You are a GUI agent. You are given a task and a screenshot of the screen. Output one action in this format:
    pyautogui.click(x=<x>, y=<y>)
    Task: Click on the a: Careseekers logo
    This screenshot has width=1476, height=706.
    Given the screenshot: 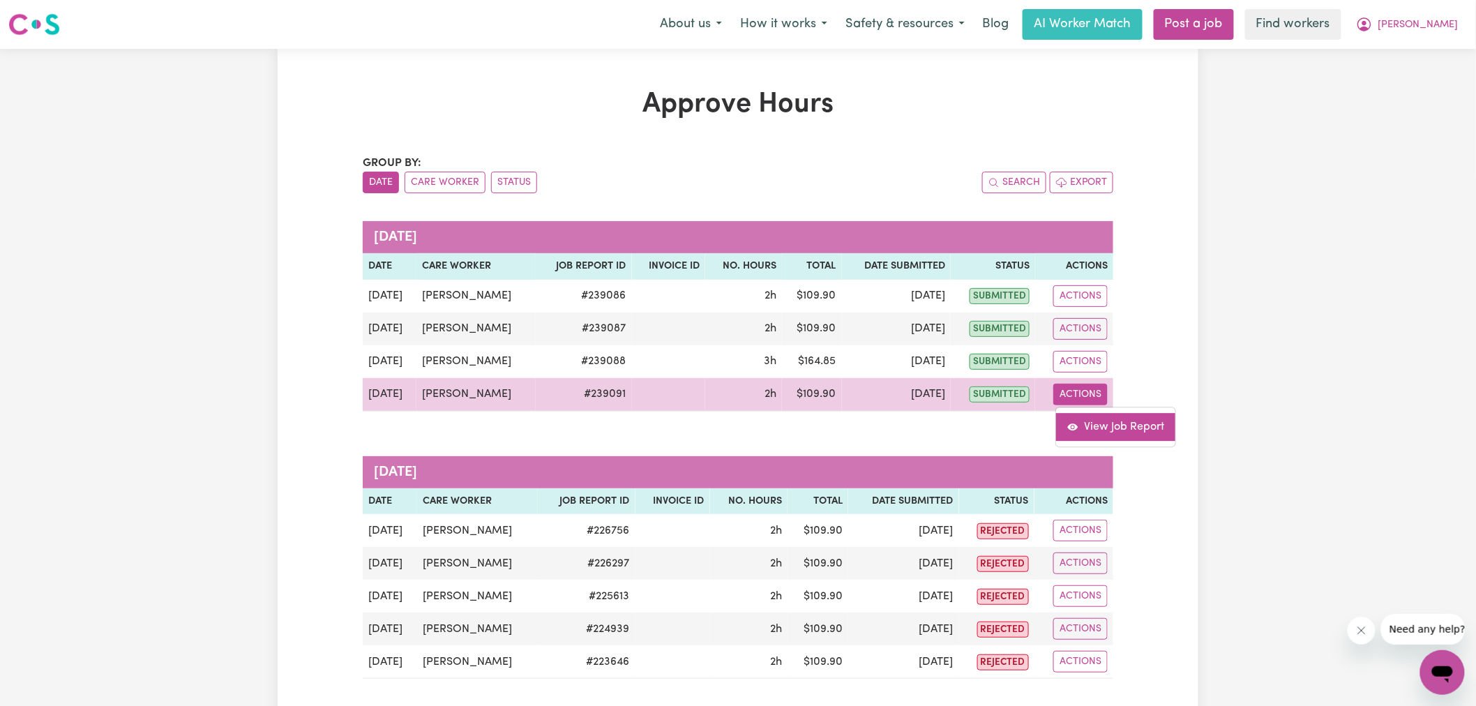 What is the action you would take?
    pyautogui.click(x=34, y=24)
    